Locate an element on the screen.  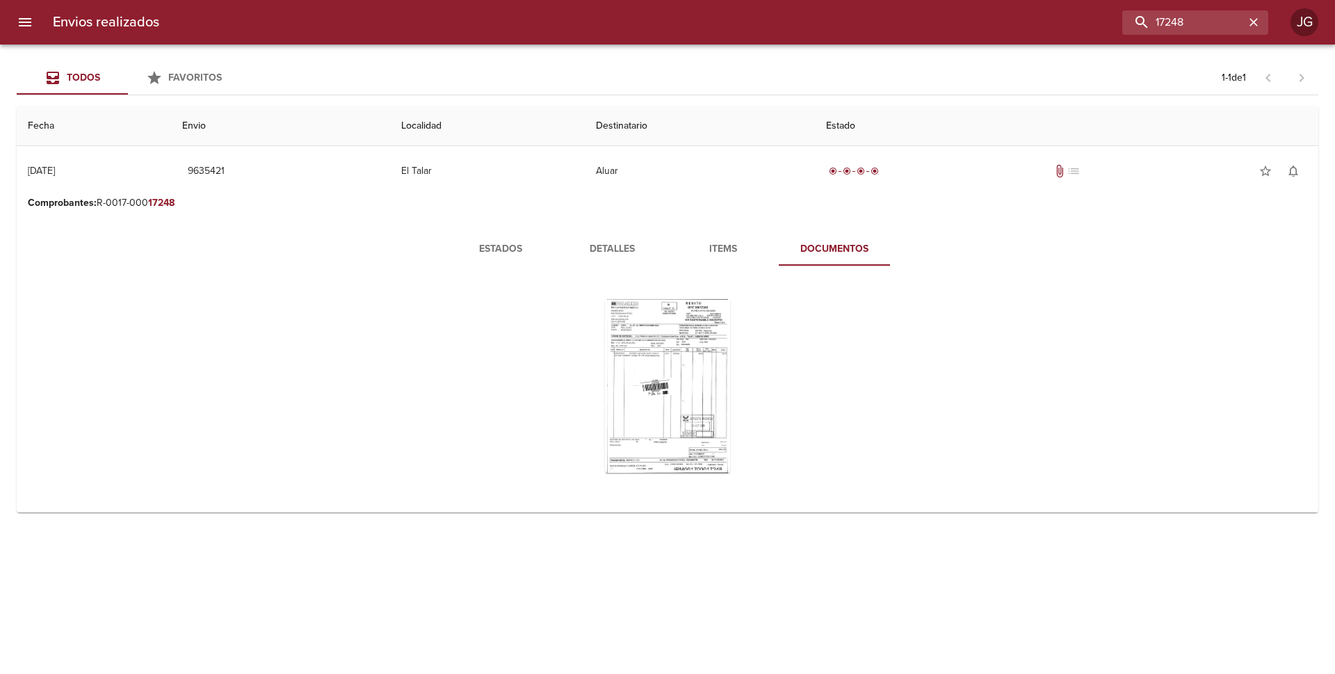
th: Estado is located at coordinates (1067, 126).